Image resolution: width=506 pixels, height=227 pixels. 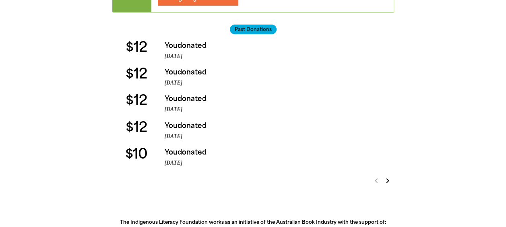 I want to click on button: Next page, so click(x=387, y=181).